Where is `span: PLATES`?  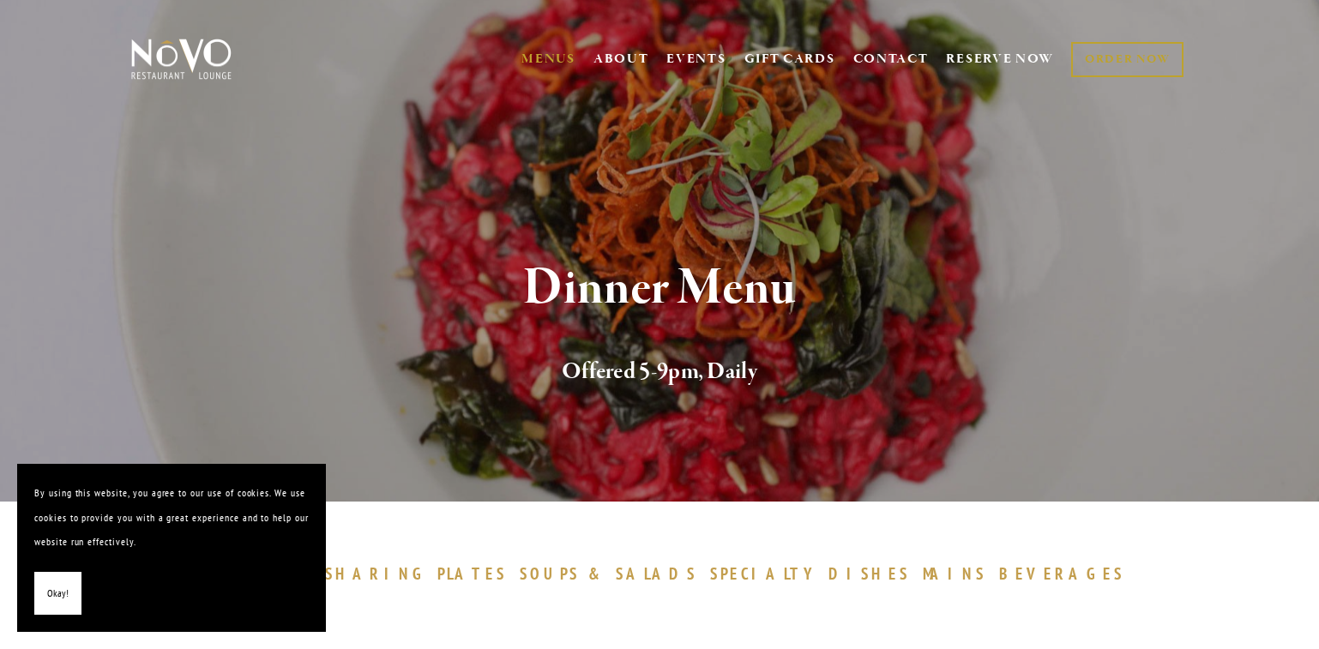
span: PLATES is located at coordinates (472, 574).